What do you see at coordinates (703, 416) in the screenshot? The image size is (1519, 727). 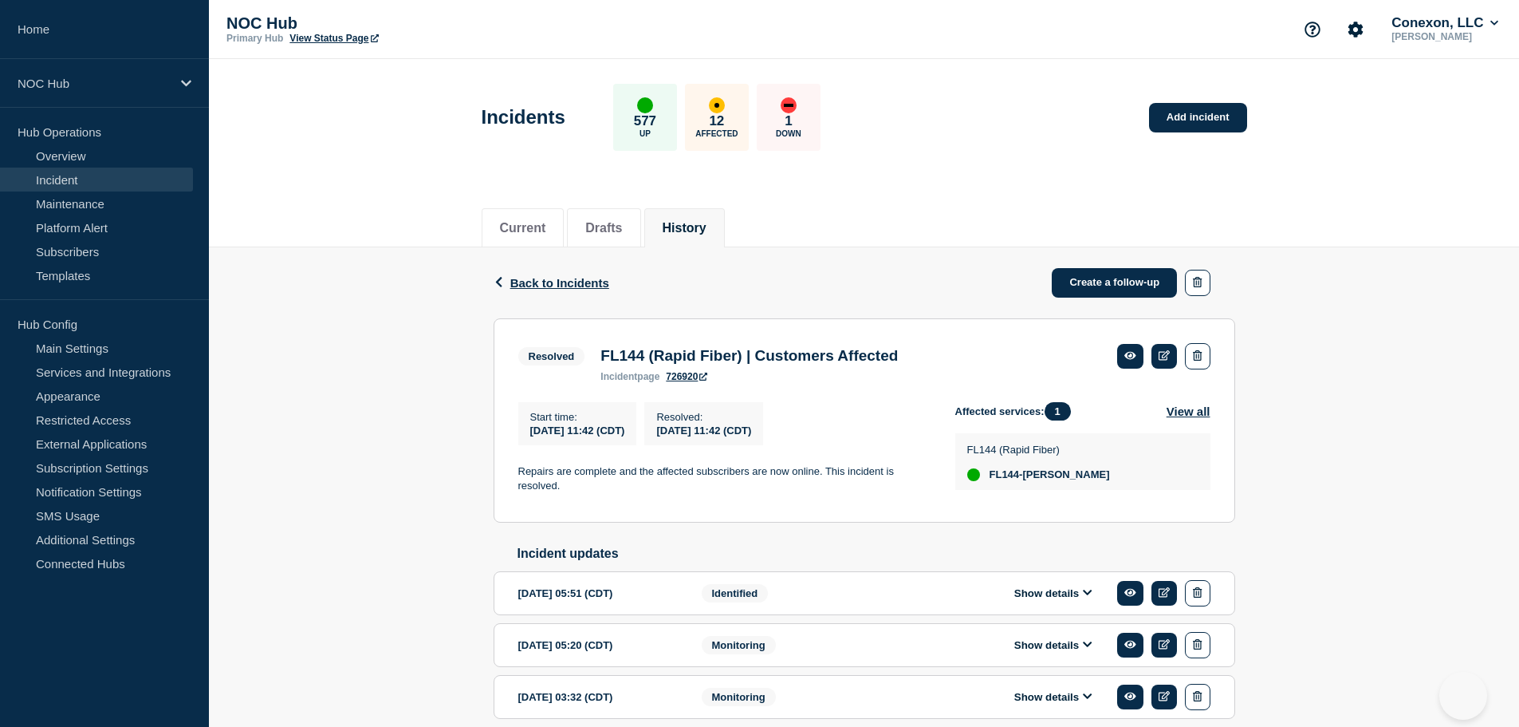 I see `p: Resolved :` at bounding box center [703, 416].